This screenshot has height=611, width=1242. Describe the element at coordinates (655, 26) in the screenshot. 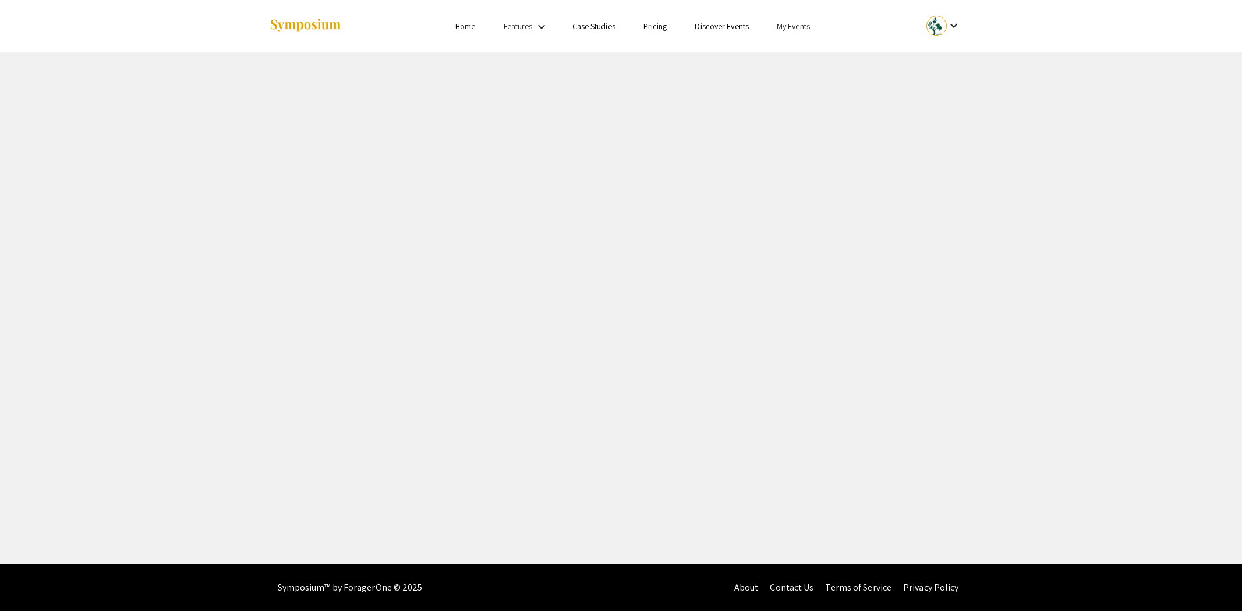

I see `a: Pricing` at that location.